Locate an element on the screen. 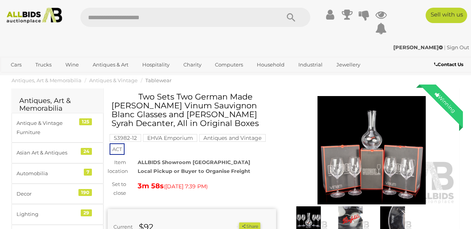 The image size is (471, 229). strong: Local Pickup or Buyer to Organise Freight is located at coordinates (194, 171).